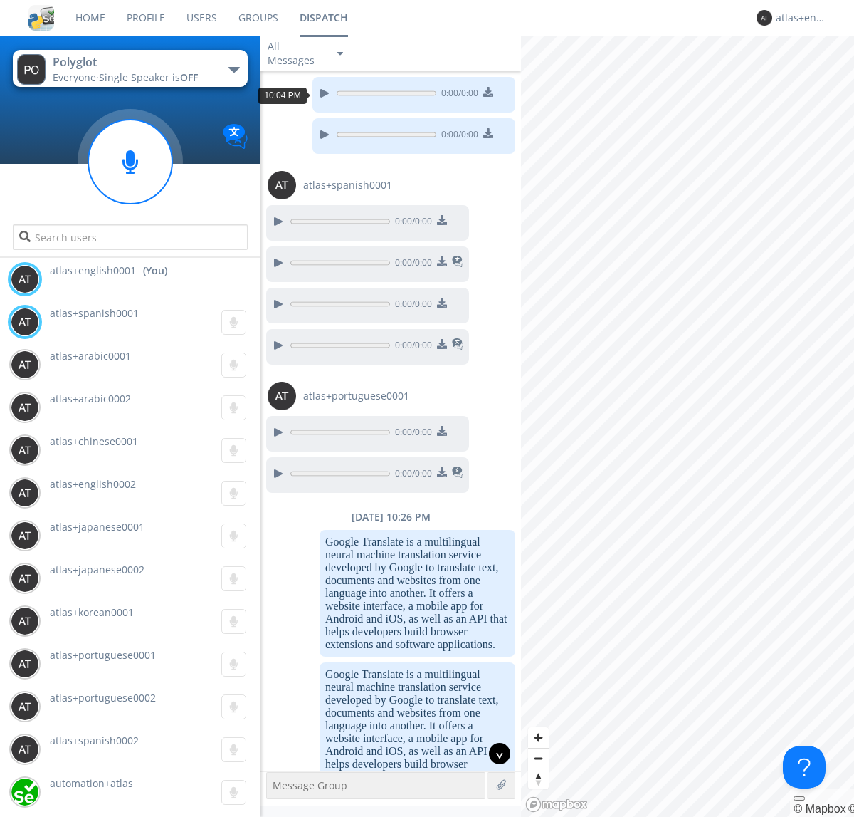 The width and height of the screenshot is (854, 817). What do you see at coordinates (91, 782) in the screenshot?
I see `span: automation+atlas` at bounding box center [91, 782].